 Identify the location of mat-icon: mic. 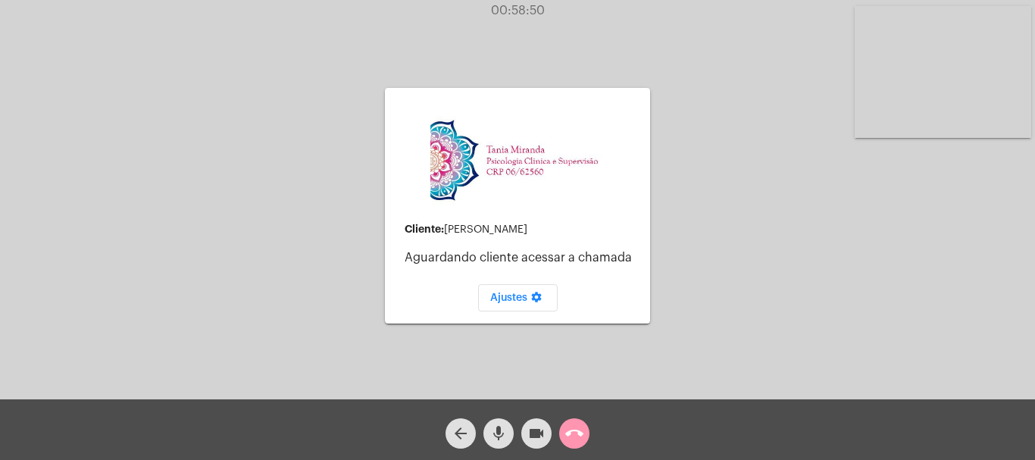
(499, 433).